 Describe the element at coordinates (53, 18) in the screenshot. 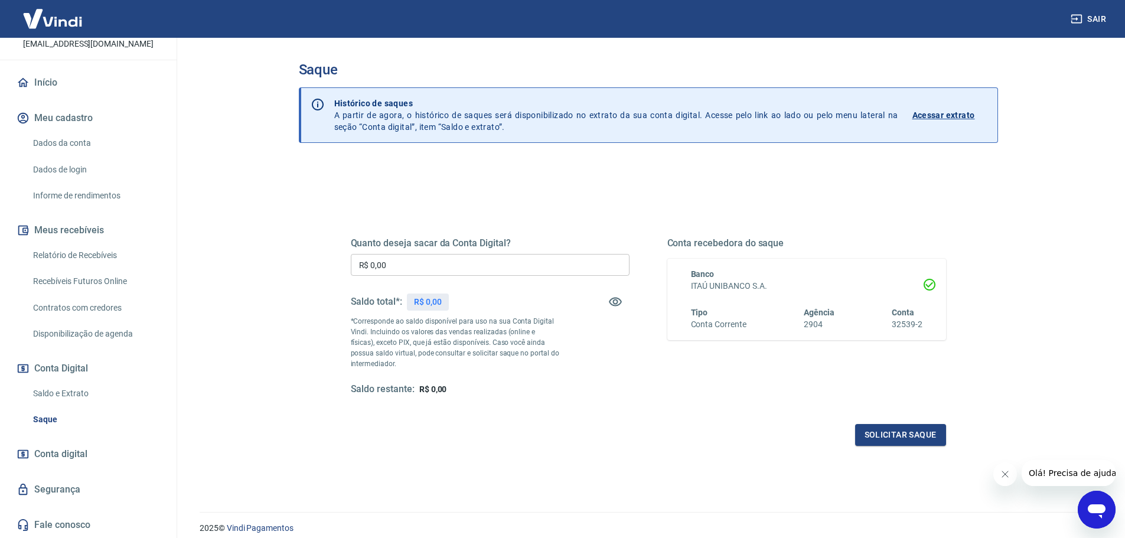

I see `img: Vindi` at that location.